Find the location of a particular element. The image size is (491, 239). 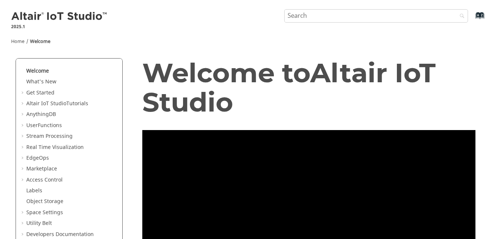

a: Stream Processing is located at coordinates (49, 136).